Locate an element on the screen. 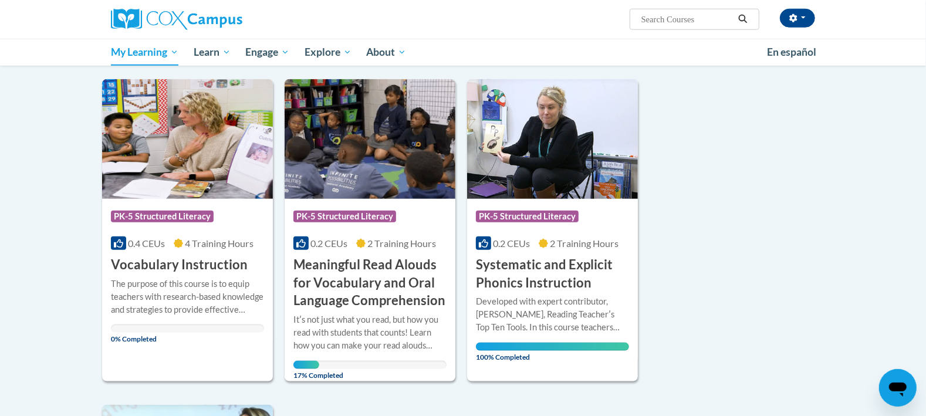 The width and height of the screenshot is (926, 416). img: Cox Campus is located at coordinates (177, 19).